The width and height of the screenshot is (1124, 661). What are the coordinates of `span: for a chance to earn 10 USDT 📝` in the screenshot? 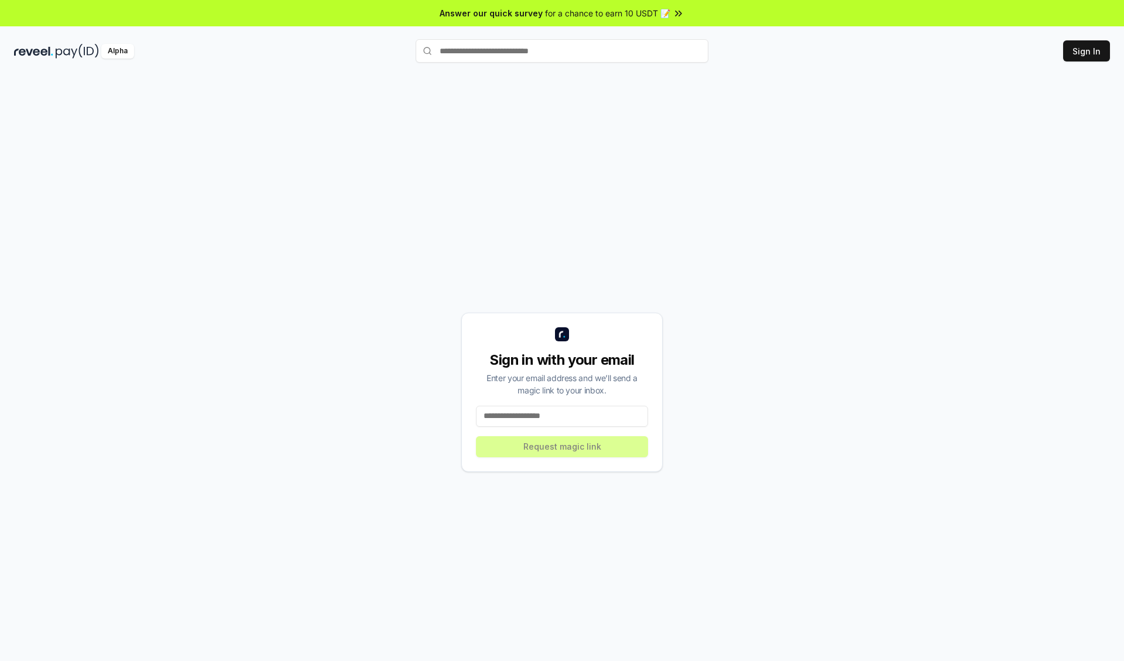 It's located at (608, 13).